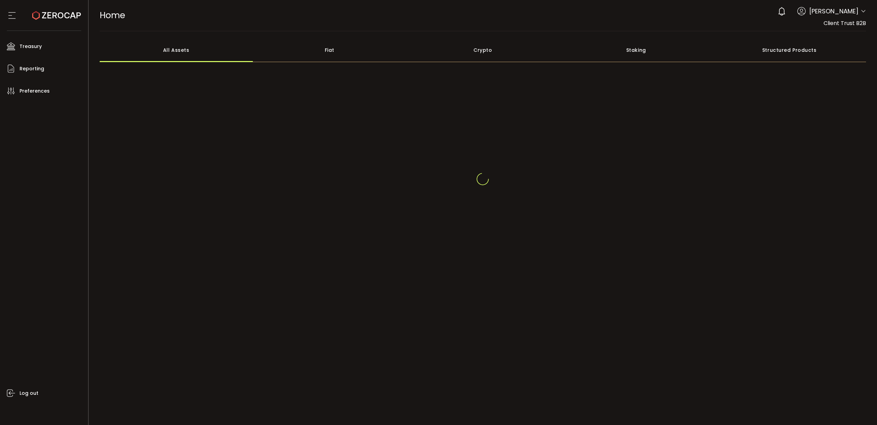 The image size is (877, 425). I want to click on span: Preferences, so click(35, 91).